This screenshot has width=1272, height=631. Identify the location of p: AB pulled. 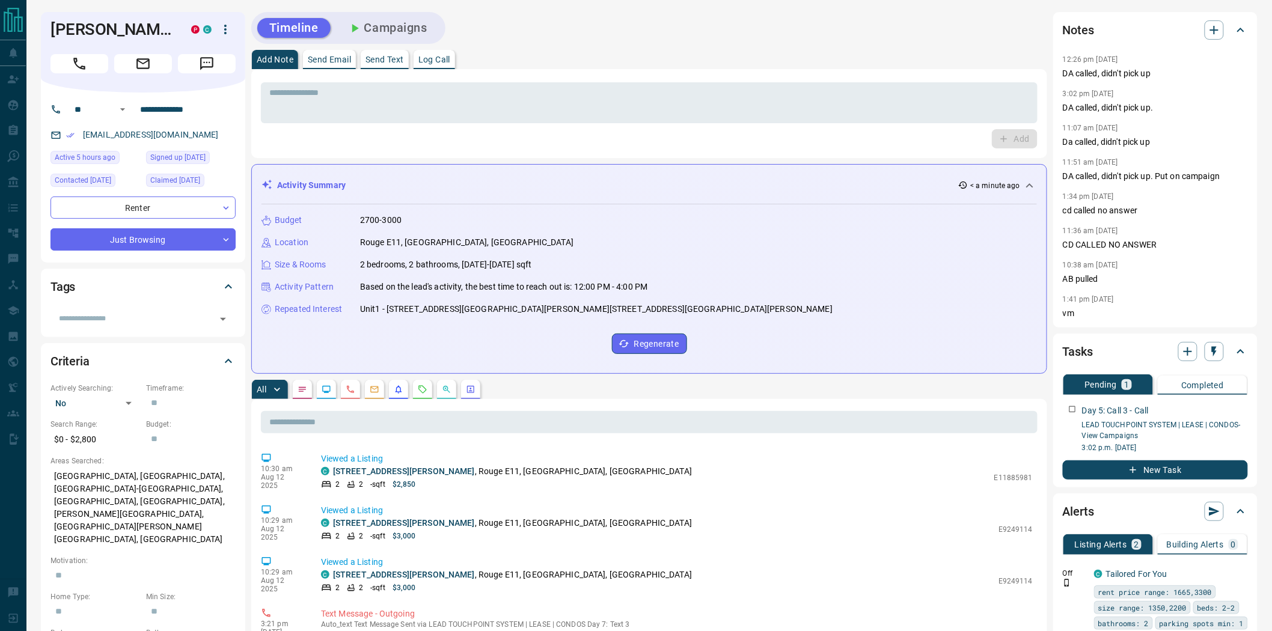
(1155, 279).